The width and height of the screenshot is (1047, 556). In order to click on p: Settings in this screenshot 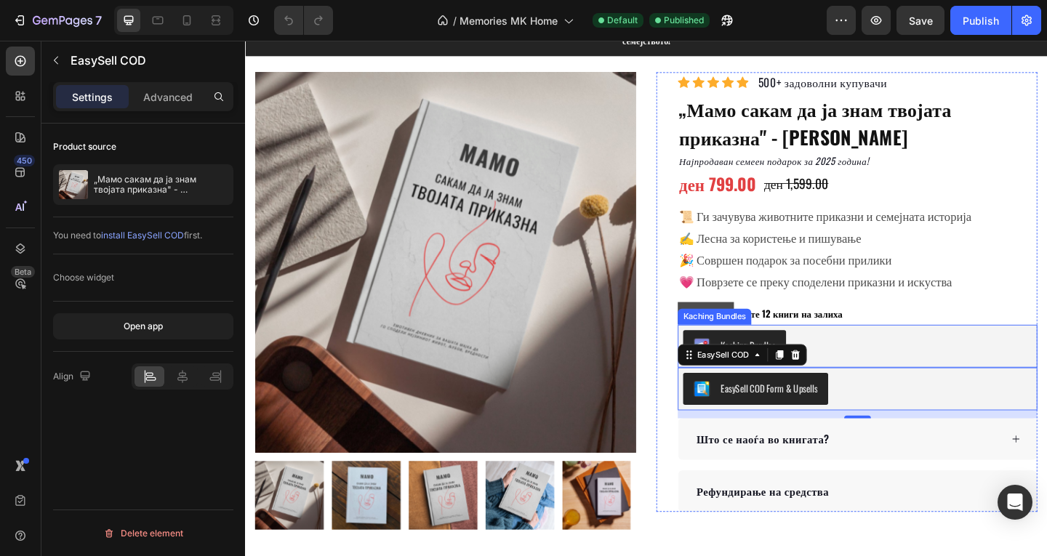, I will do `click(92, 97)`.